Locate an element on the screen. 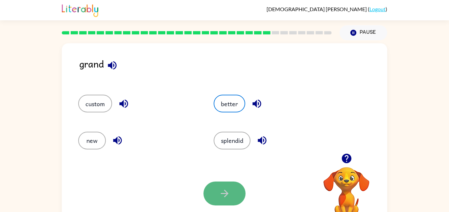  button: better is located at coordinates (229, 104).